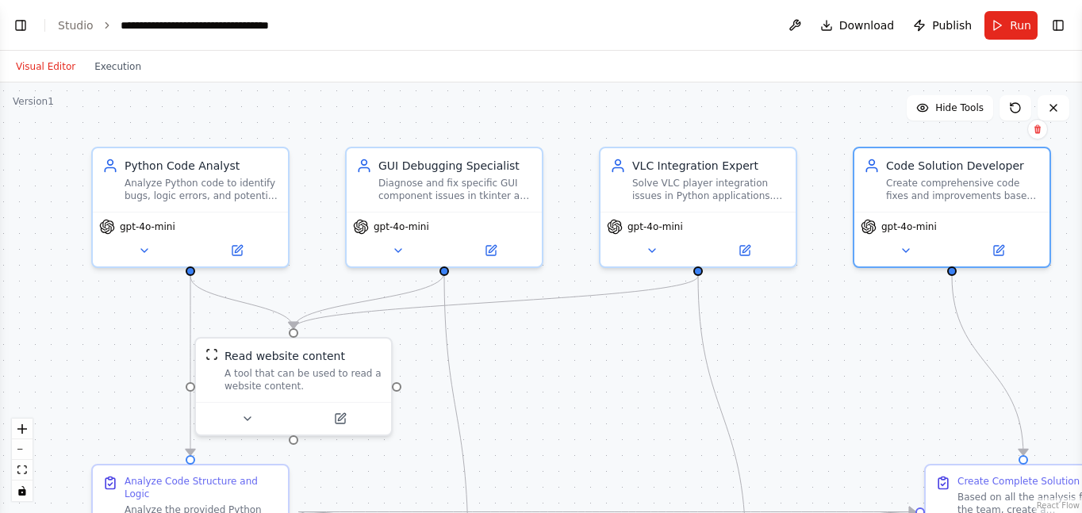  I want to click on div: Diagnose and fix specific GUI component issues in tkinter and customtkinter applications. Special..., so click(455, 190).